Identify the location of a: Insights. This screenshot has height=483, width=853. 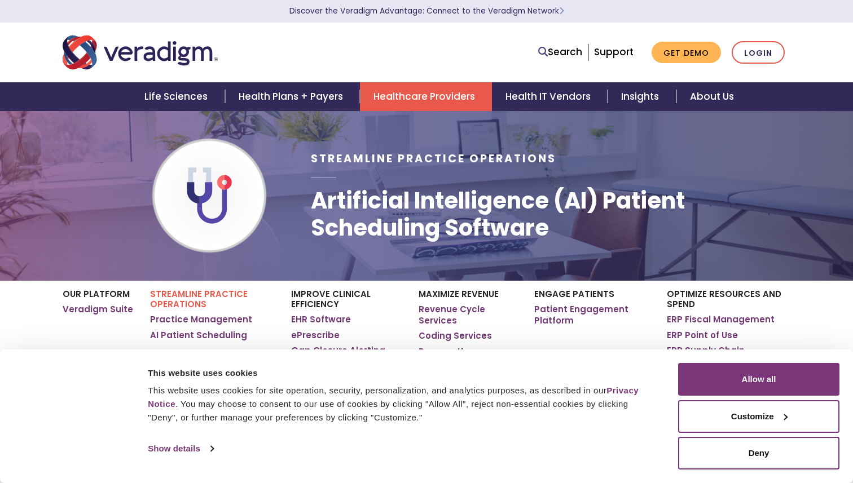
(641, 96).